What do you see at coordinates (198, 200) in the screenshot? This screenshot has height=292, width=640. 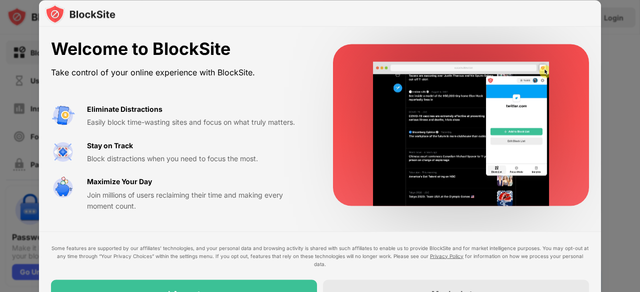 I see `div: Join millions of users reclaiming their time and making every moment count.` at bounding box center [198, 200].